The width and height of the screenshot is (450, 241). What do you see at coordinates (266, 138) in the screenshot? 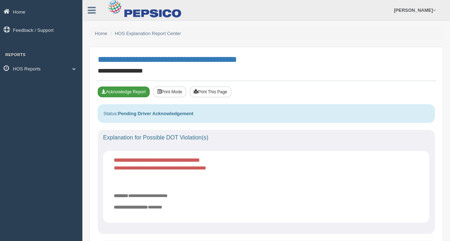
I see `div: Explanation for Possible DOT Violation(s)` at bounding box center [266, 138].